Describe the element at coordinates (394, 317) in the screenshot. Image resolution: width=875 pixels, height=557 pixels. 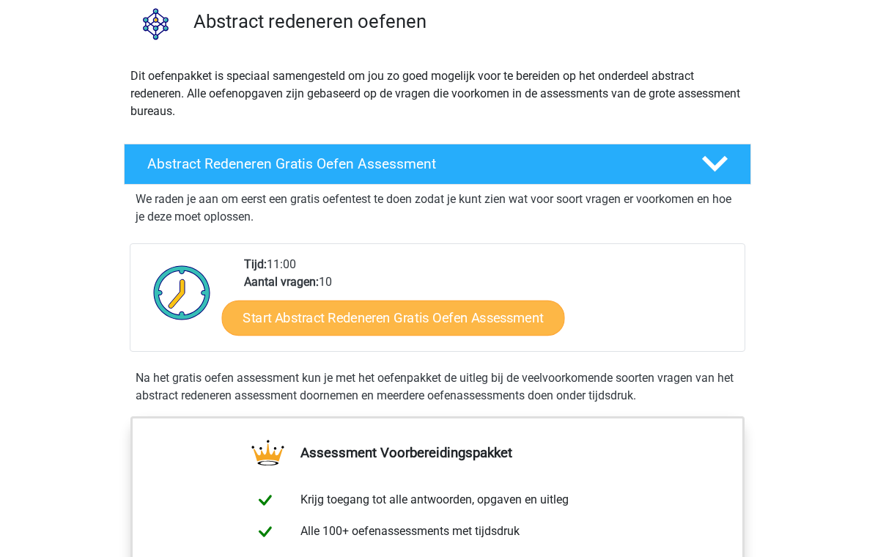
I see `a: Start Abstract Redeneren Gratis Oefen Assessment` at that location.